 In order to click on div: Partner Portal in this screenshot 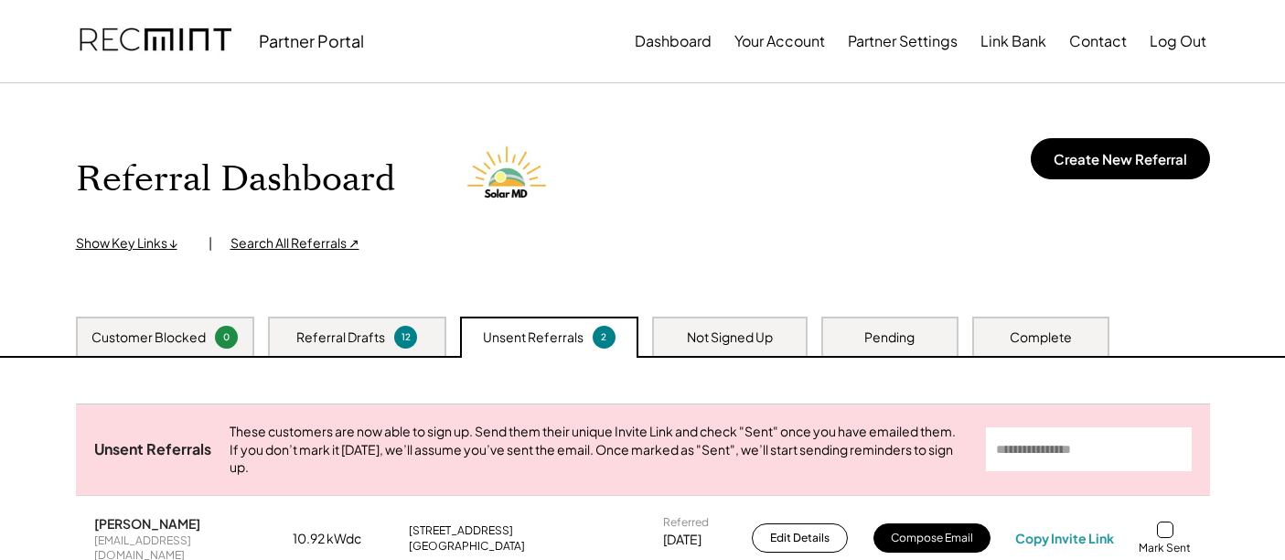, I will do `click(311, 40)`.